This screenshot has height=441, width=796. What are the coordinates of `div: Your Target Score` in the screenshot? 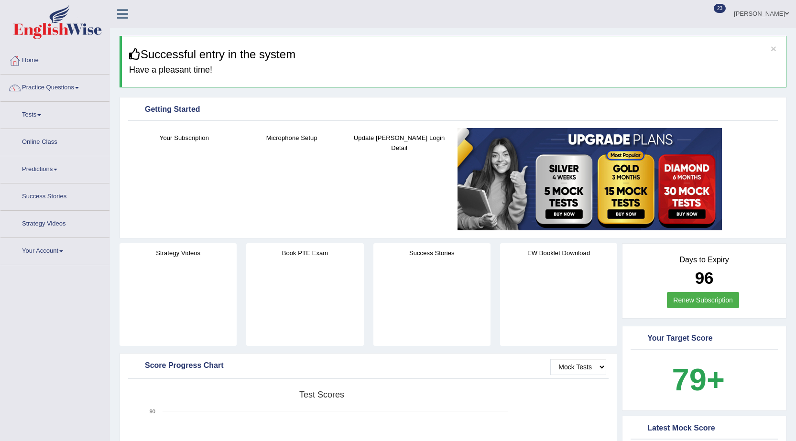 It's located at (704, 339).